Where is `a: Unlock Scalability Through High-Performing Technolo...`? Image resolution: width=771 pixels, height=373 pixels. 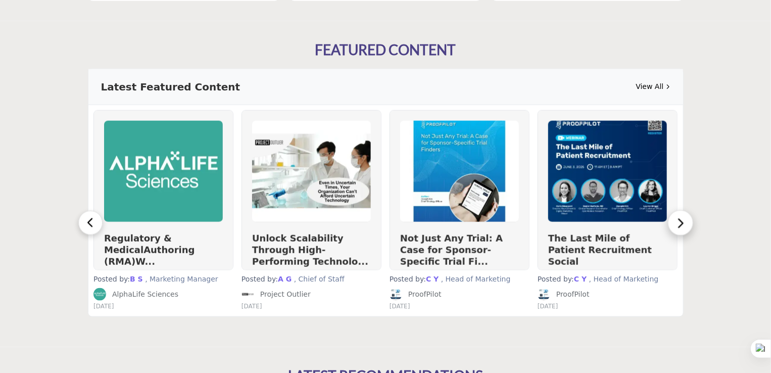 a: Unlock Scalability Through High-Performing Technolo... is located at coordinates (310, 250).